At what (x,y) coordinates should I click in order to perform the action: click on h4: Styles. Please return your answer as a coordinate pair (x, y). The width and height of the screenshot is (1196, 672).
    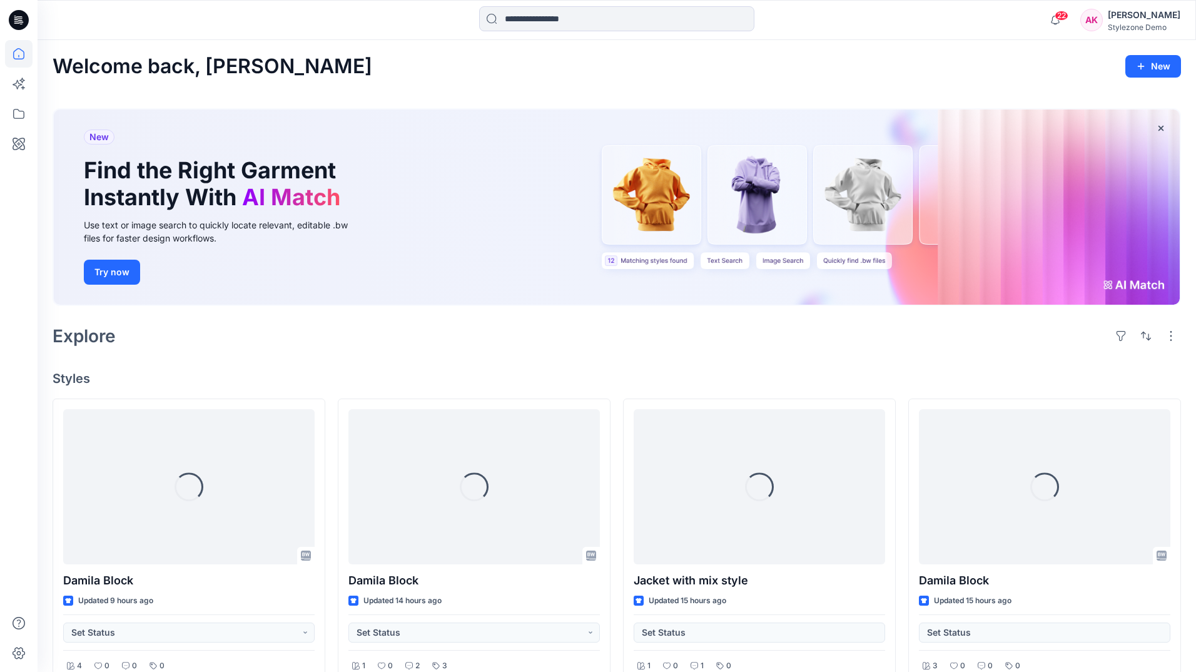
    Looking at the image, I should click on (617, 378).